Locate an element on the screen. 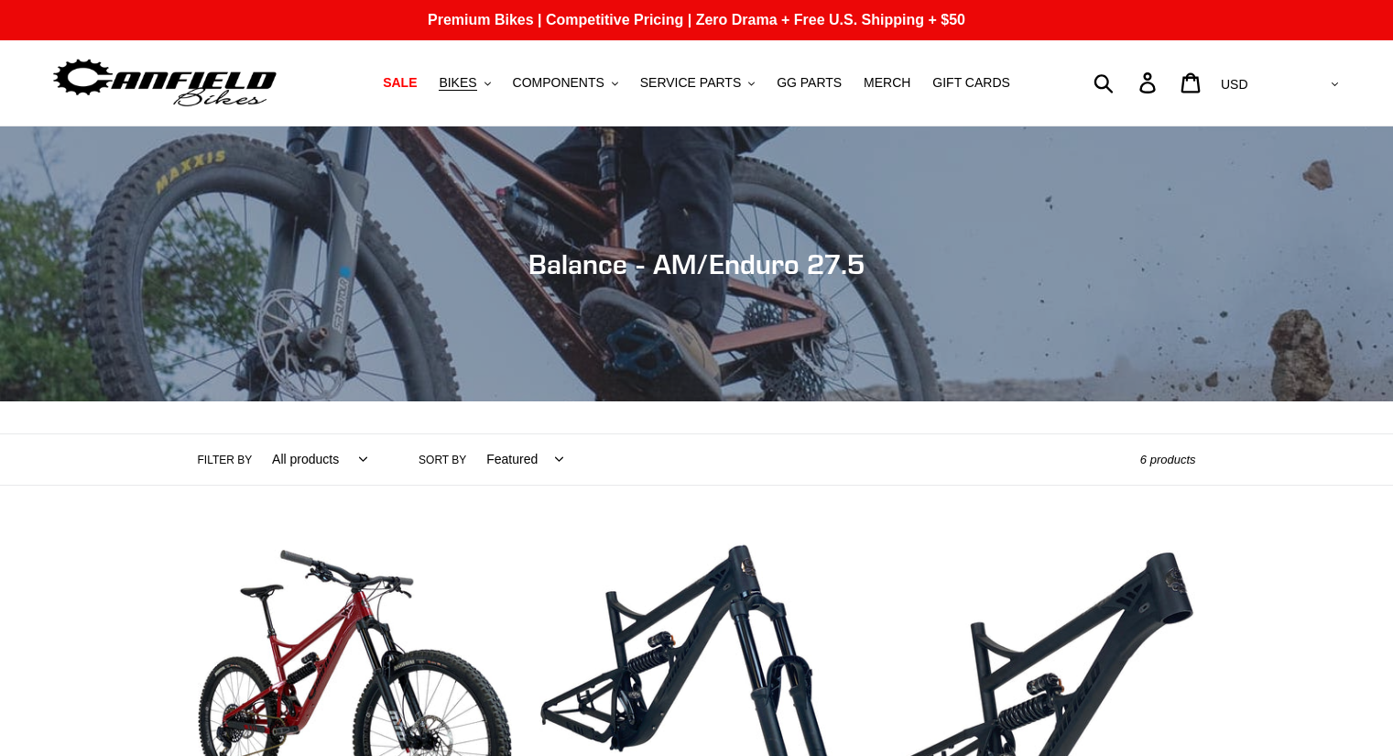 Image resolution: width=1393 pixels, height=756 pixels. button: SERVICE PARTS is located at coordinates (697, 82).